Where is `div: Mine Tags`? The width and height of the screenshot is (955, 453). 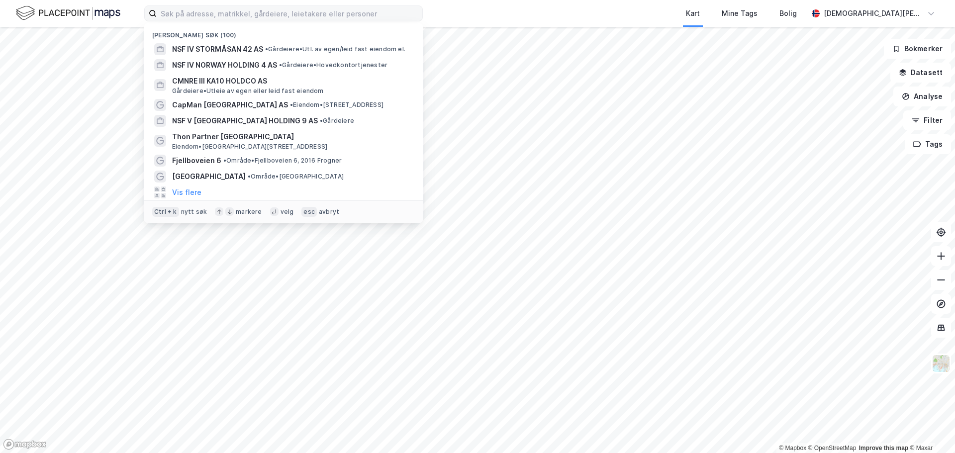
div: Mine Tags is located at coordinates (740, 13).